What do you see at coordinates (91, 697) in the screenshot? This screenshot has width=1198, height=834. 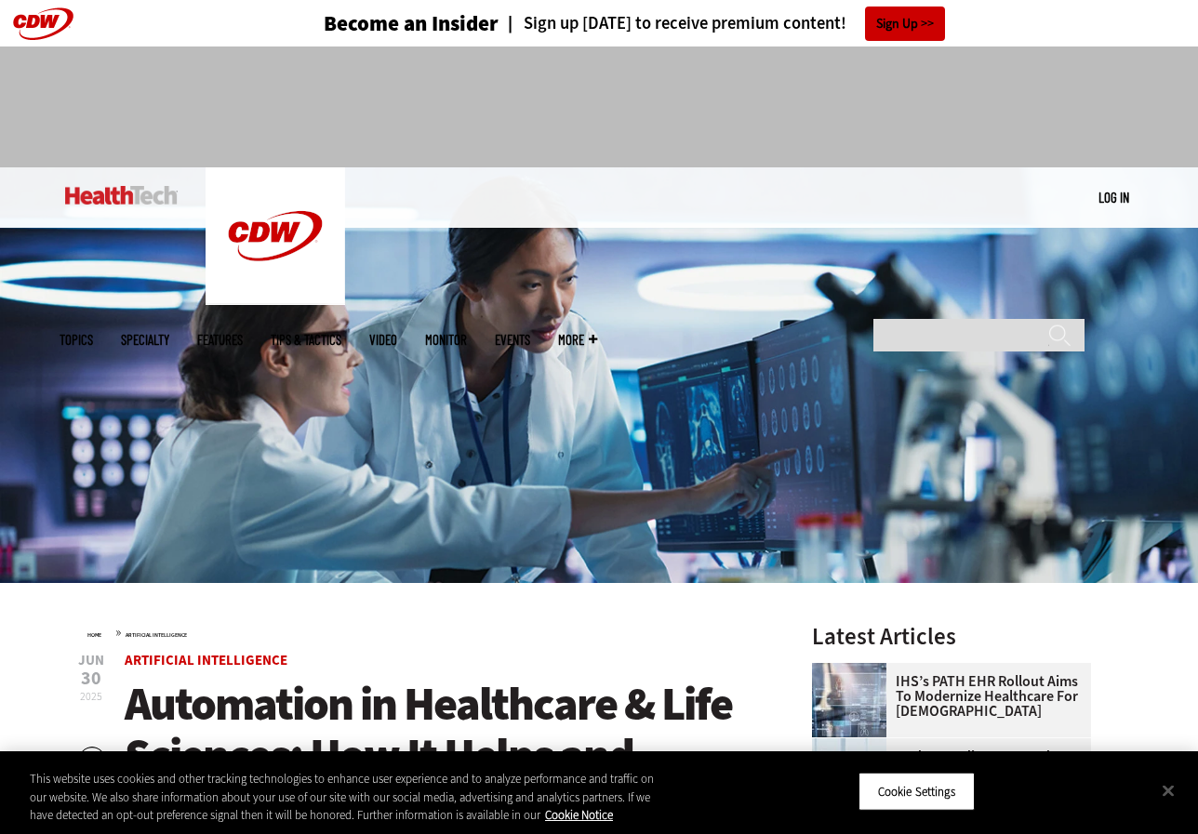 I see `span: 2025` at bounding box center [91, 697].